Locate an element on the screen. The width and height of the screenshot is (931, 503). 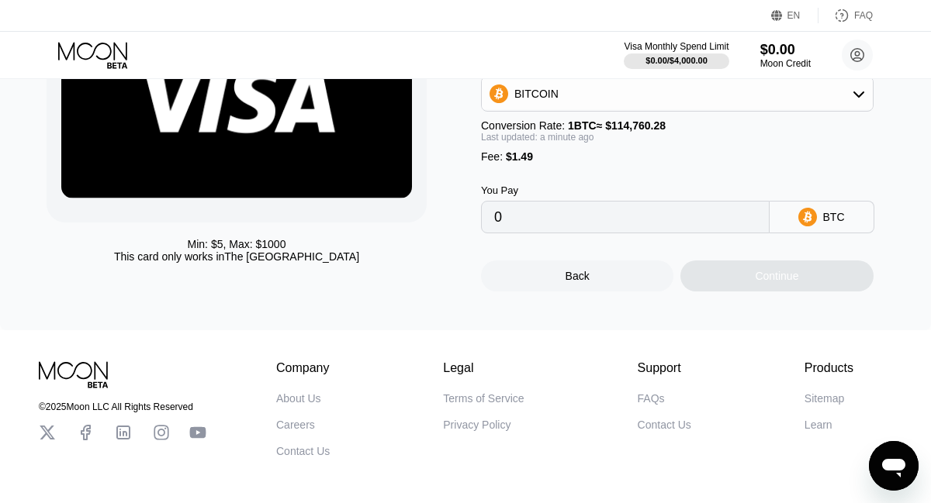
div: Company is located at coordinates (303, 368).